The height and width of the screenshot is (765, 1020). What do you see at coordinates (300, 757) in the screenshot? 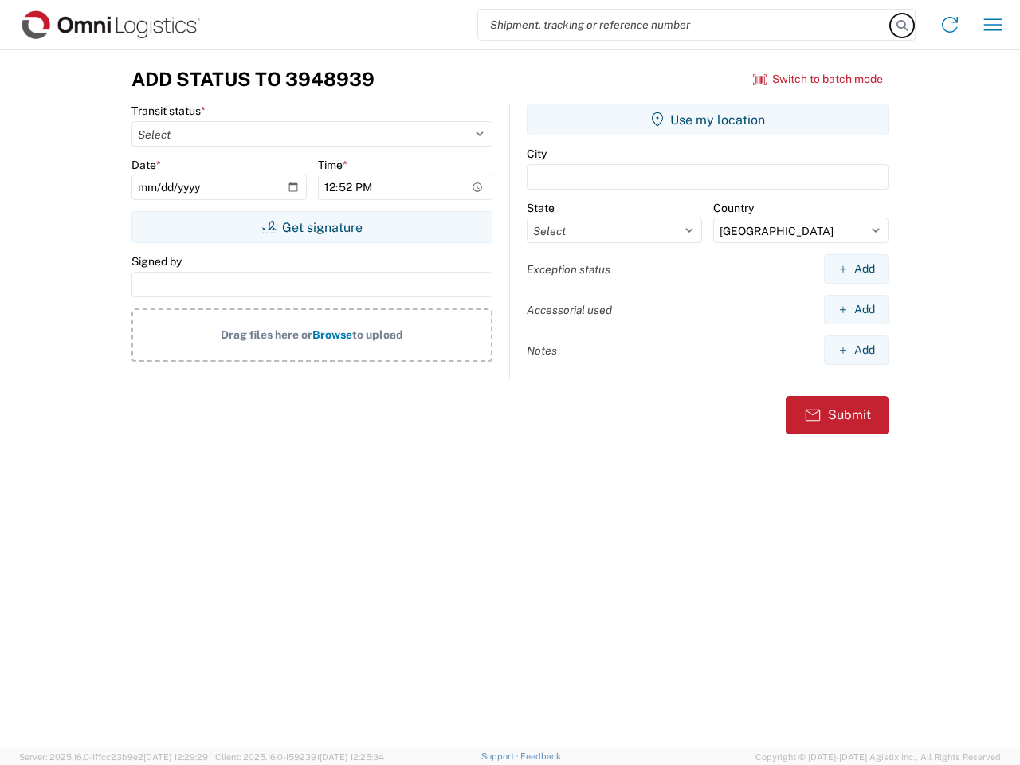
I see `span: Client: 2025.16.0-1592391` at bounding box center [300, 757].